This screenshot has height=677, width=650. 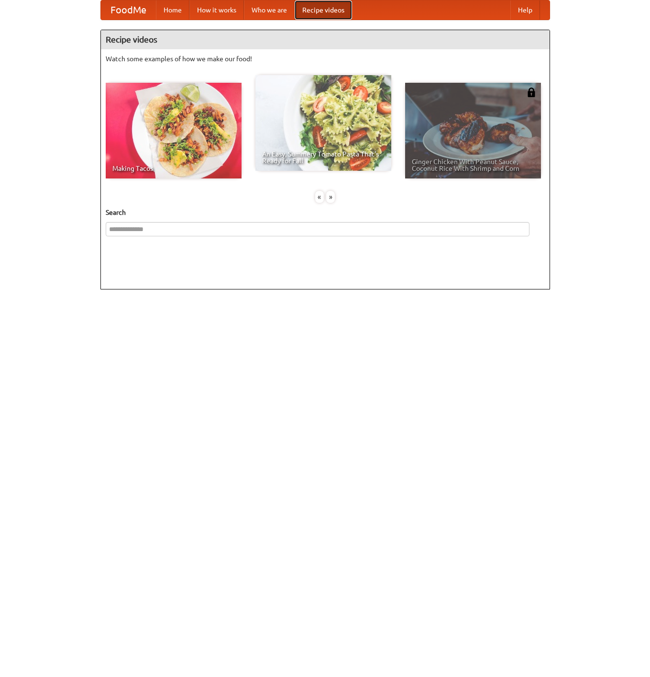 What do you see at coordinates (324, 10) in the screenshot?
I see `a: Recipe videos` at bounding box center [324, 10].